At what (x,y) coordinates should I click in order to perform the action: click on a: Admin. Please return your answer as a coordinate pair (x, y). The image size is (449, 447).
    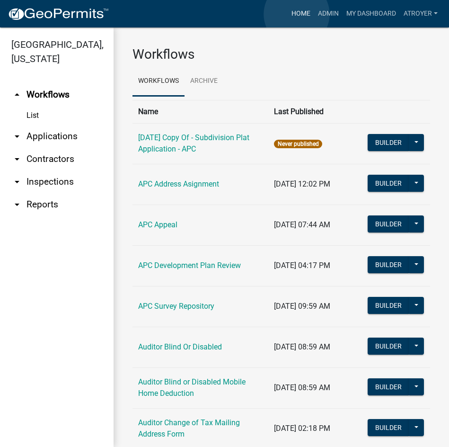
    Looking at the image, I should click on (328, 14).